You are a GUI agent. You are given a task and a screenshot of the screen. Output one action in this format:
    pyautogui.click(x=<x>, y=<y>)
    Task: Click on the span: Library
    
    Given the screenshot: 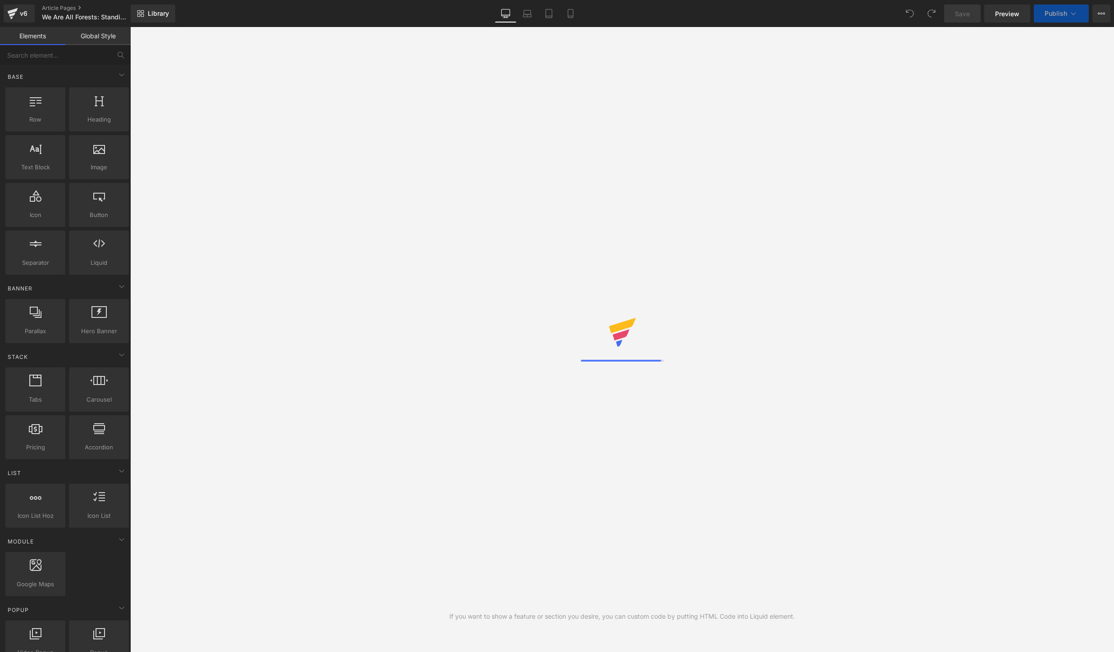 What is the action you would take?
    pyautogui.click(x=158, y=14)
    